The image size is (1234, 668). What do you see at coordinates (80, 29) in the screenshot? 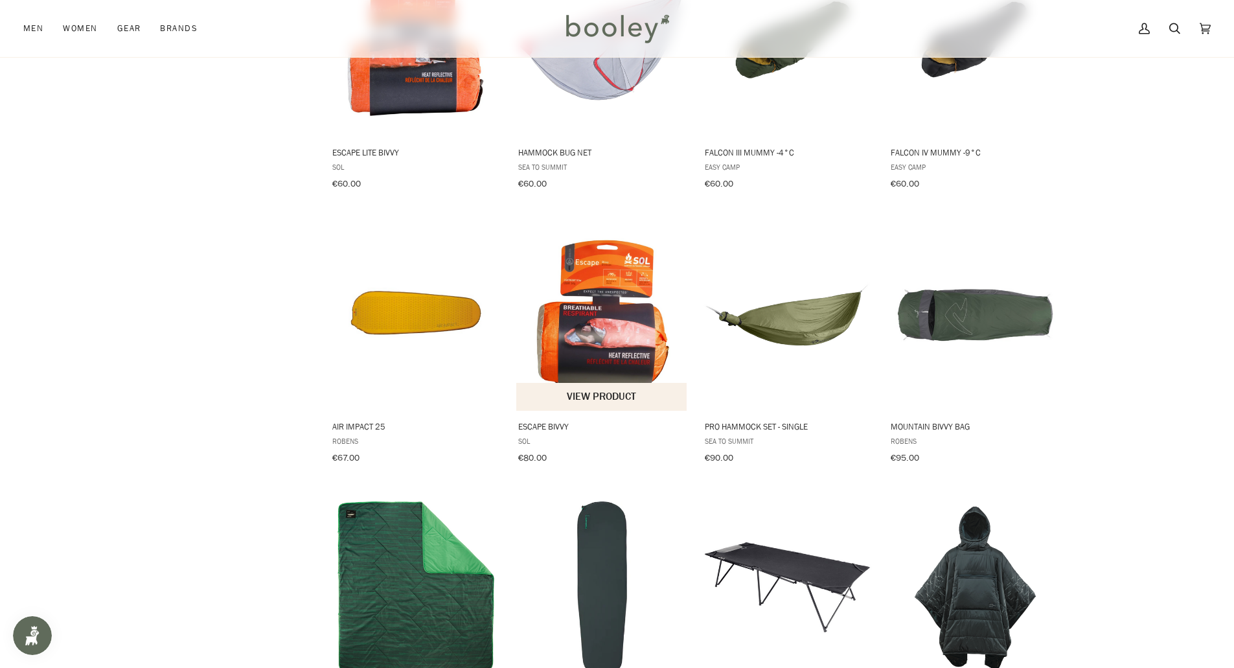
I see `span: Women` at bounding box center [80, 29].